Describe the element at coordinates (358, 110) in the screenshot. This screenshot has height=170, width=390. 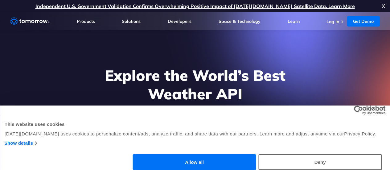
I see `a: Usercentrics Cookiebot - opens in a new window` at that location.